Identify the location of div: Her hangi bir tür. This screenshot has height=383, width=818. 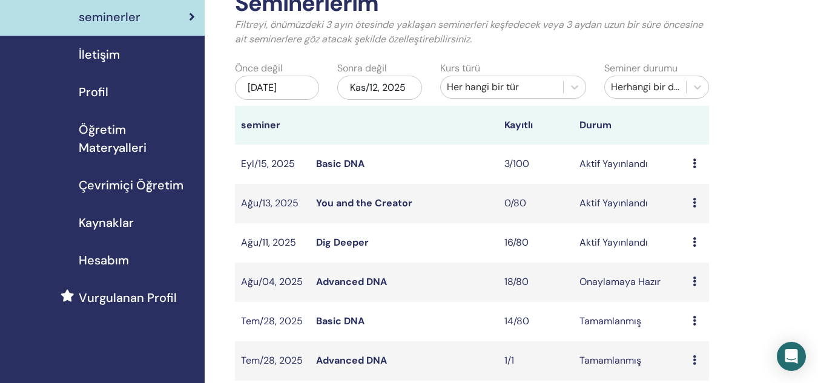
(502, 87).